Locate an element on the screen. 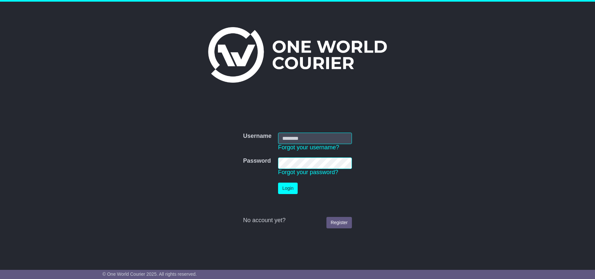  button: Login is located at coordinates (288, 188).